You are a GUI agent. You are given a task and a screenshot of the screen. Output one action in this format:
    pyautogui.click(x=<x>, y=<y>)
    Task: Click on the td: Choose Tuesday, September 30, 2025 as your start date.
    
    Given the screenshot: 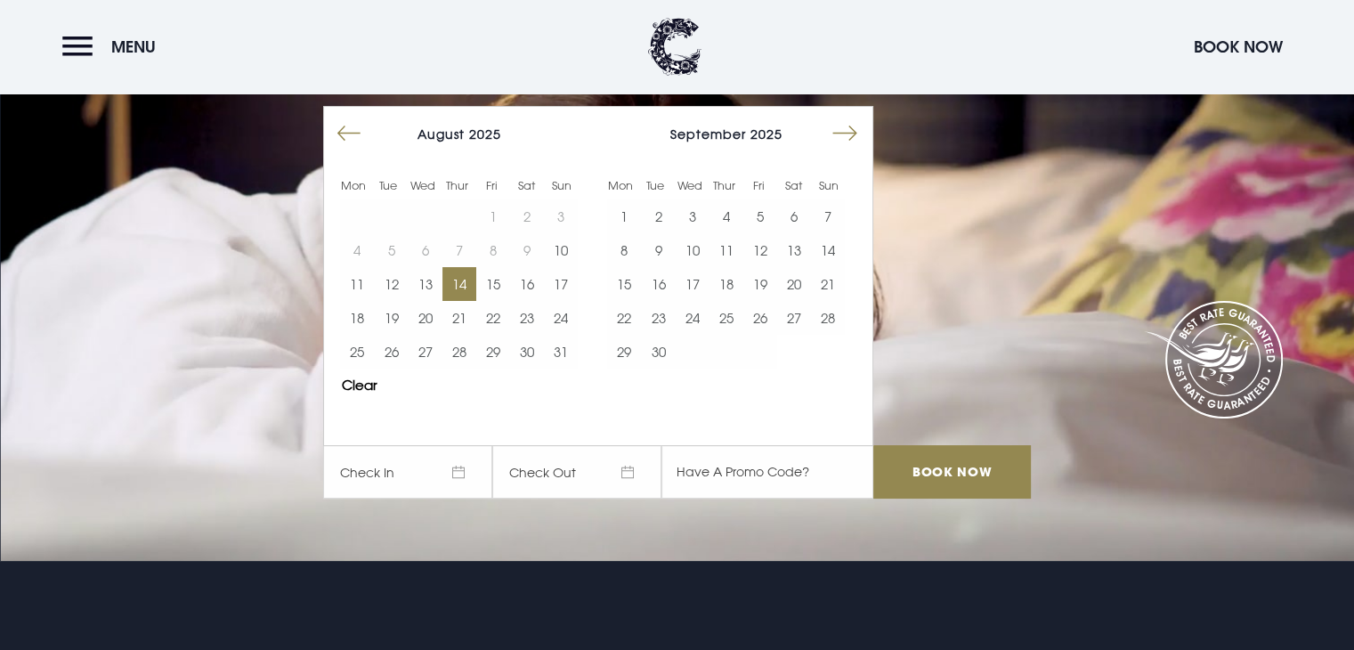 What is the action you would take?
    pyautogui.click(x=658, y=352)
    